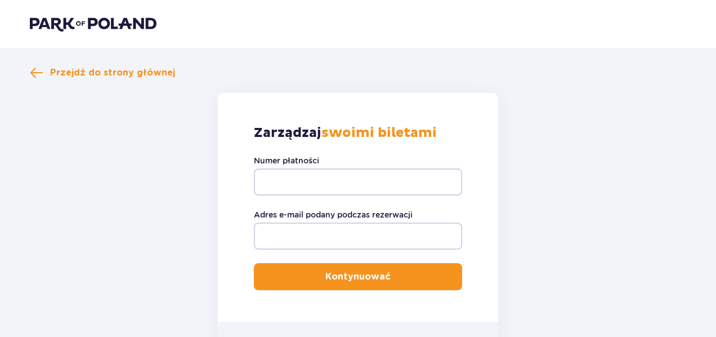  I want to click on button: Kontynuować, so click(358, 276).